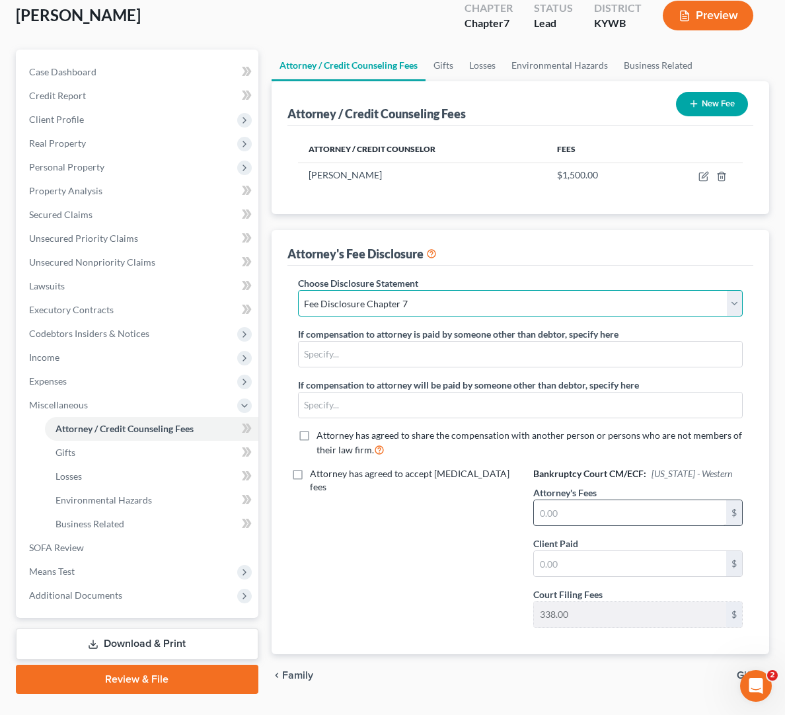 The height and width of the screenshot is (715, 785). I want to click on button: Gifts chevron_right, so click(753, 675).